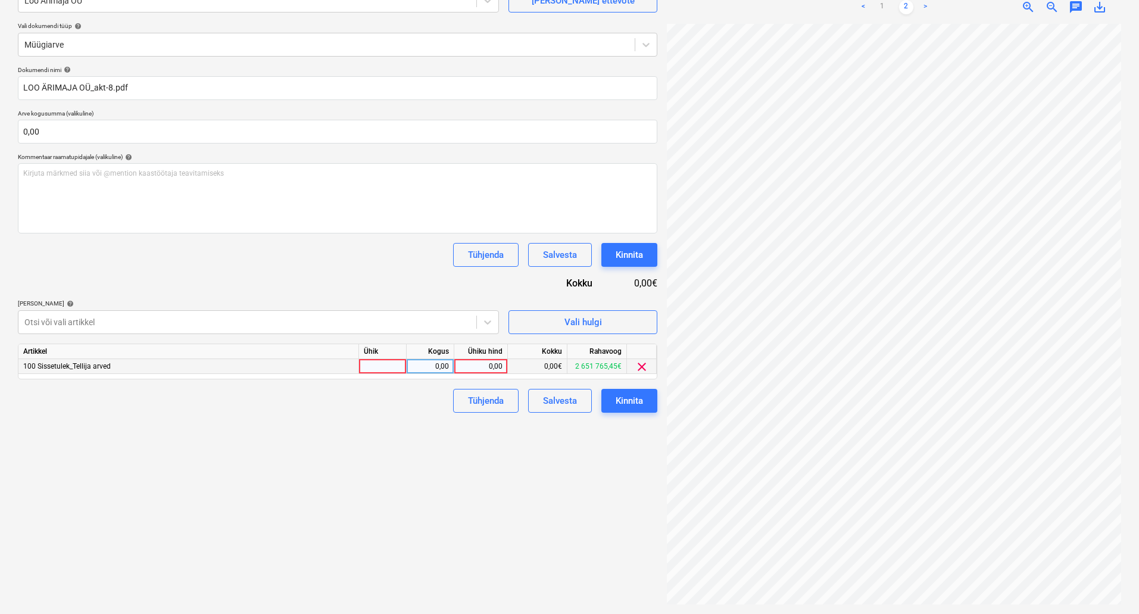  What do you see at coordinates (338, 157) in the screenshot?
I see `div: Kommentaar raamatupidajale (valikuline)` at bounding box center [338, 157].